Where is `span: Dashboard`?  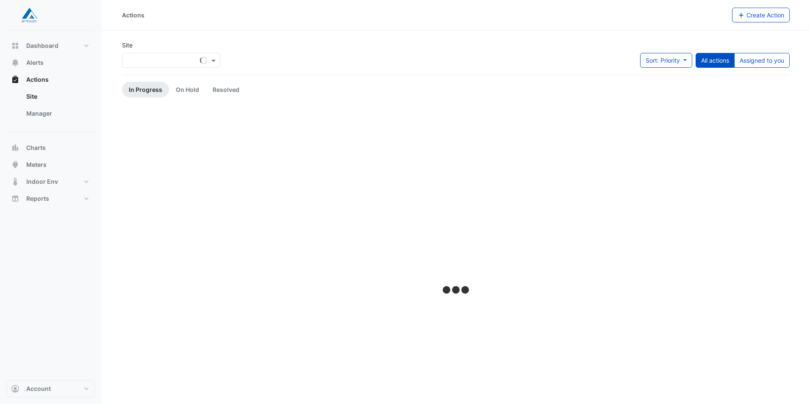 span: Dashboard is located at coordinates (42, 46).